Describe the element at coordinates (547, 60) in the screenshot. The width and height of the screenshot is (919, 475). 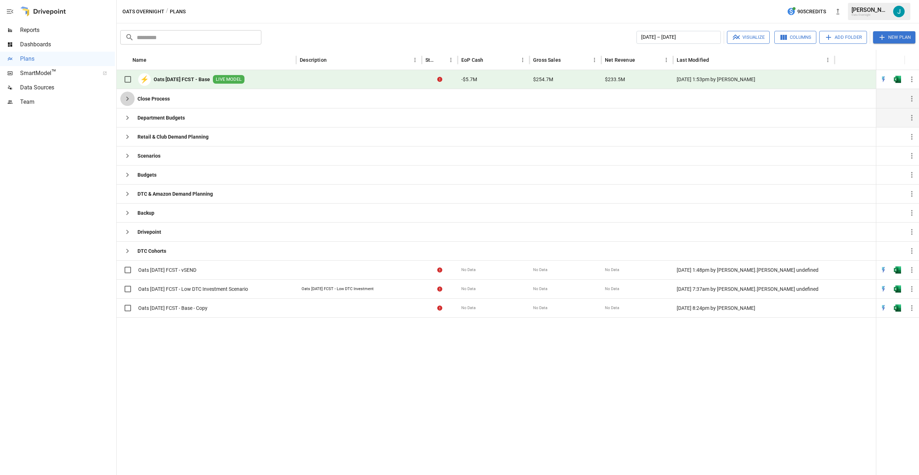
I see `div: Gross Sales` at that location.